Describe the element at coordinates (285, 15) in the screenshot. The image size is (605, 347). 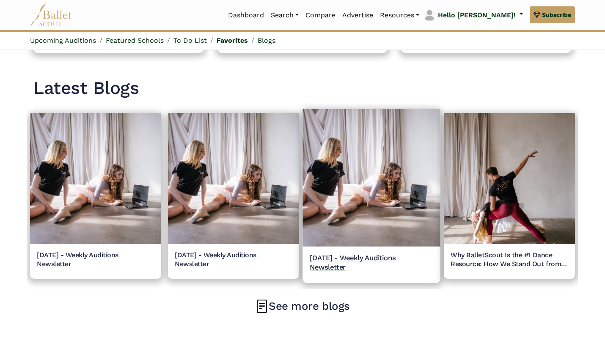
I see `a: Search` at that location.